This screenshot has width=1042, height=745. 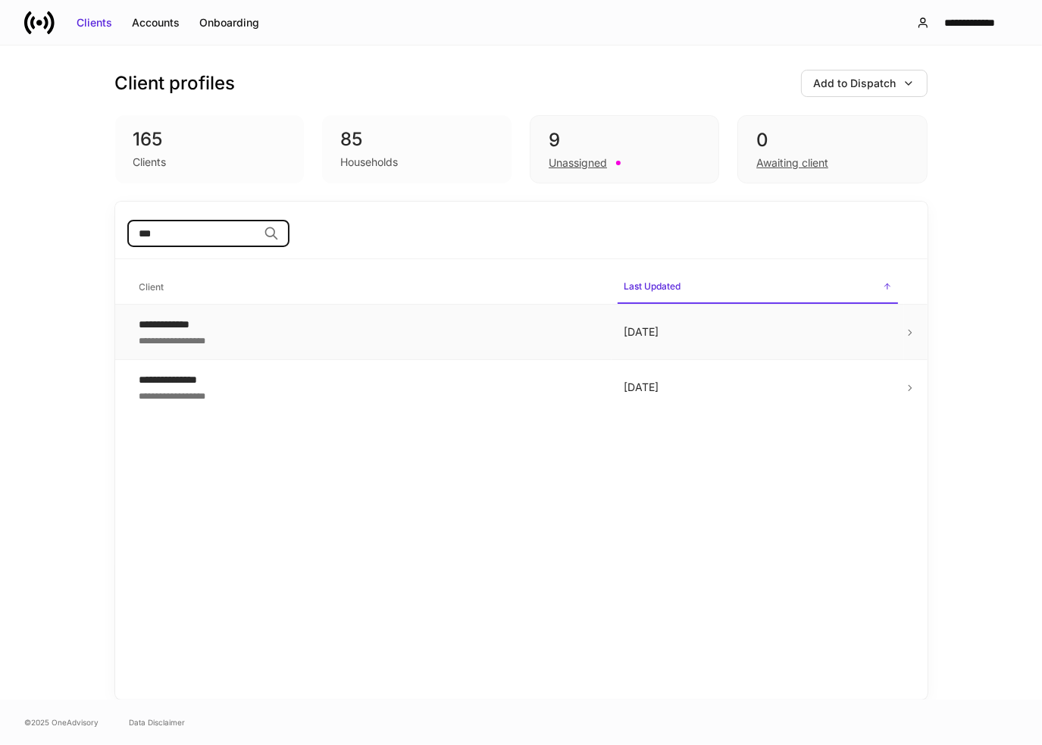 I want to click on div: 85, so click(x=417, y=140).